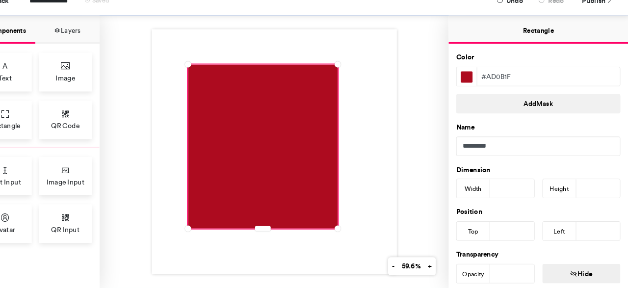 The image size is (628, 288). I want to click on div: #ad0b1f, so click(552, 86).